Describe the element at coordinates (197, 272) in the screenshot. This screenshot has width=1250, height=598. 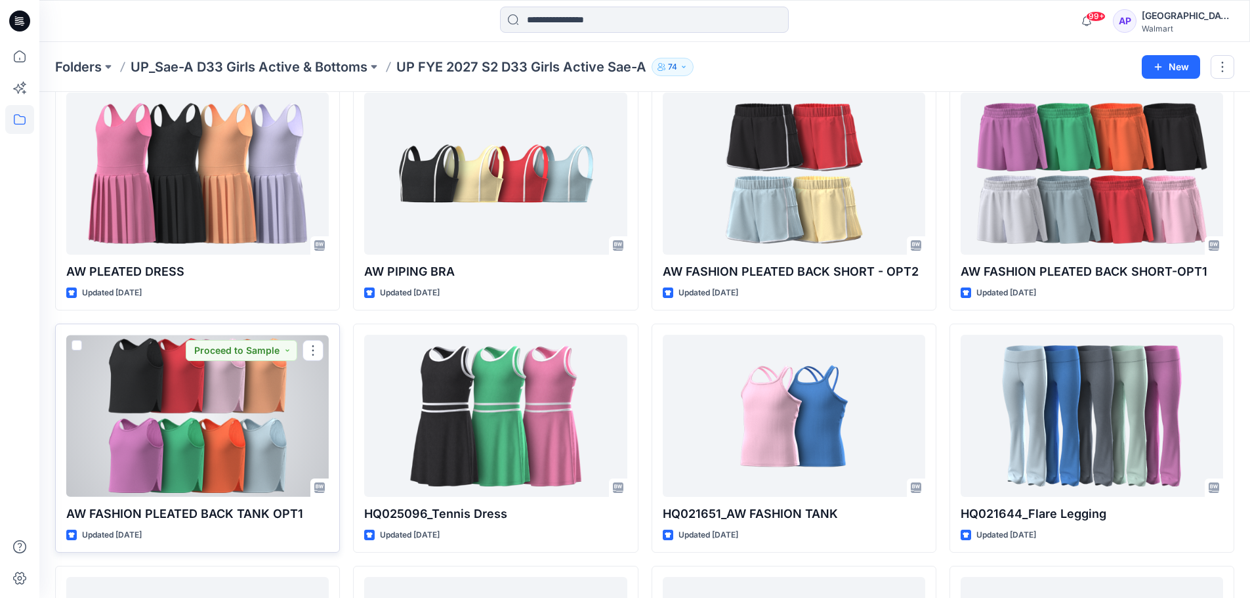
I see `p: AW PLEATED DRESS` at that location.